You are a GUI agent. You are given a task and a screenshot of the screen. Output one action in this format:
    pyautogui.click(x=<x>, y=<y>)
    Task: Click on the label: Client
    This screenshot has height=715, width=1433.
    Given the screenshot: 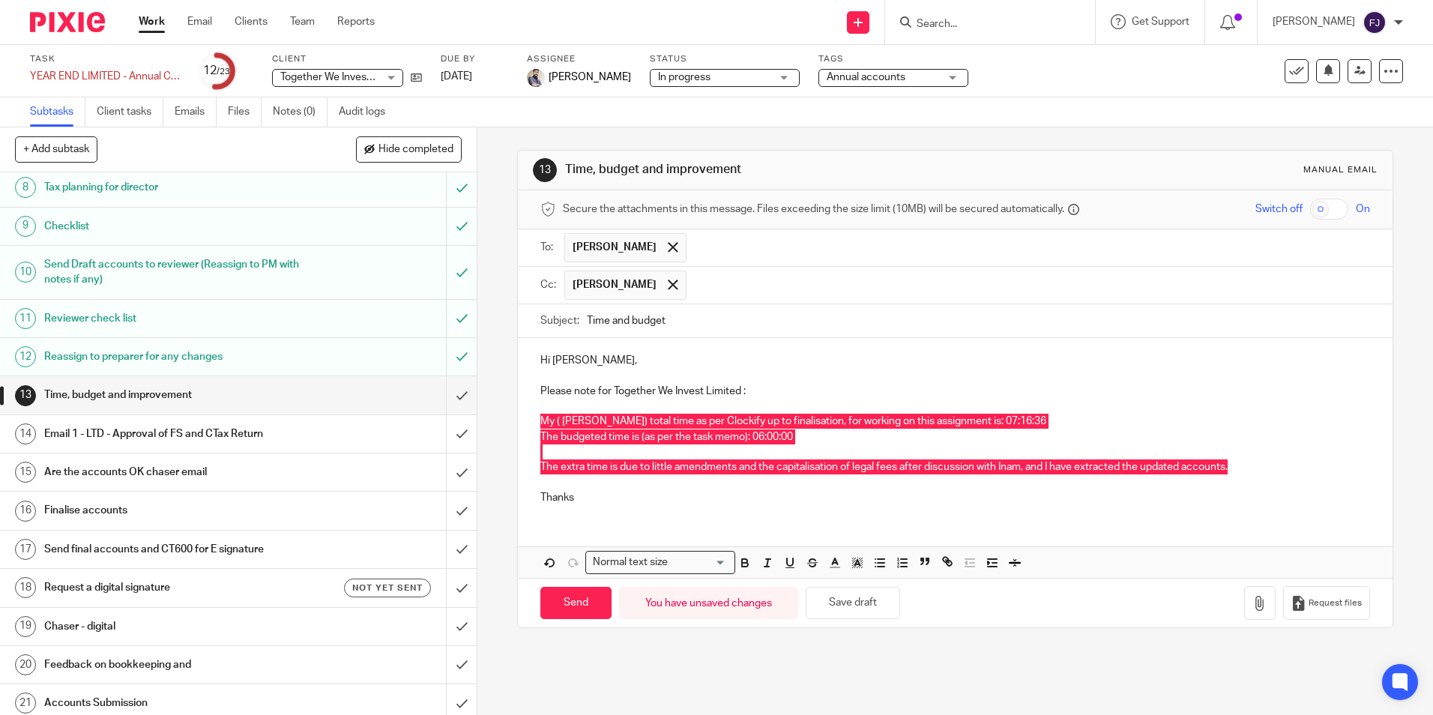 What is the action you would take?
    pyautogui.click(x=347, y=59)
    